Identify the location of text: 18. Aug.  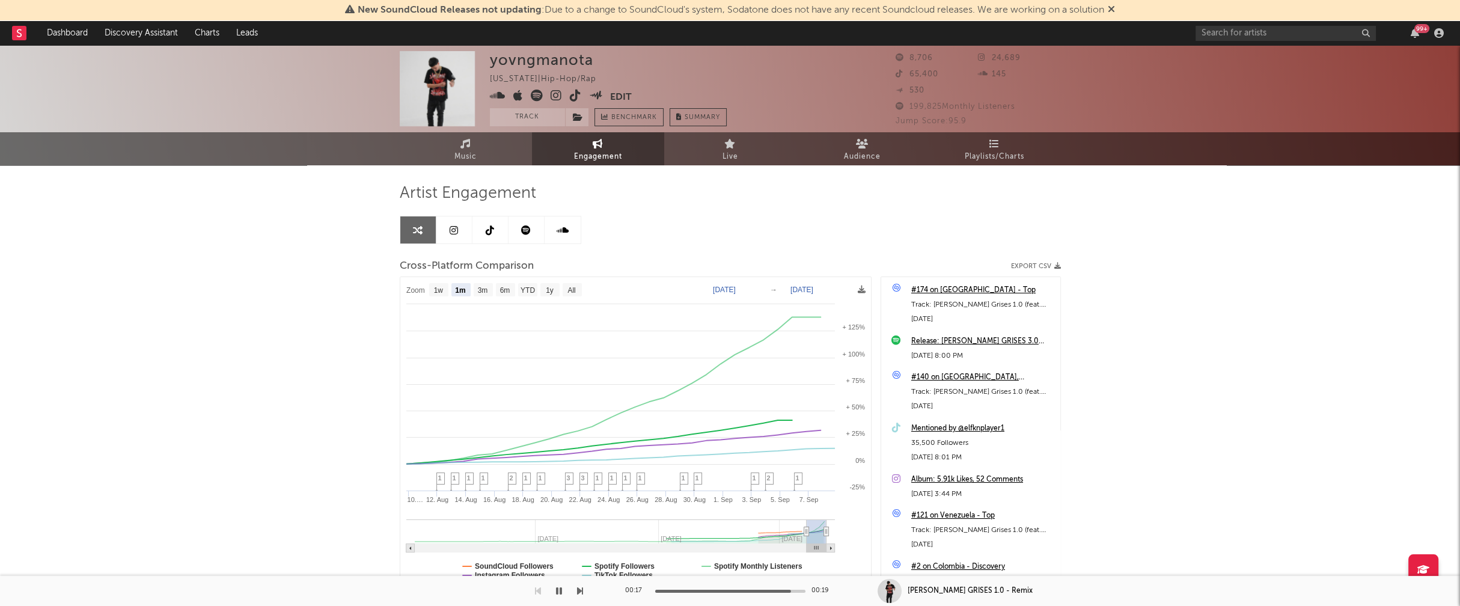
(522, 500).